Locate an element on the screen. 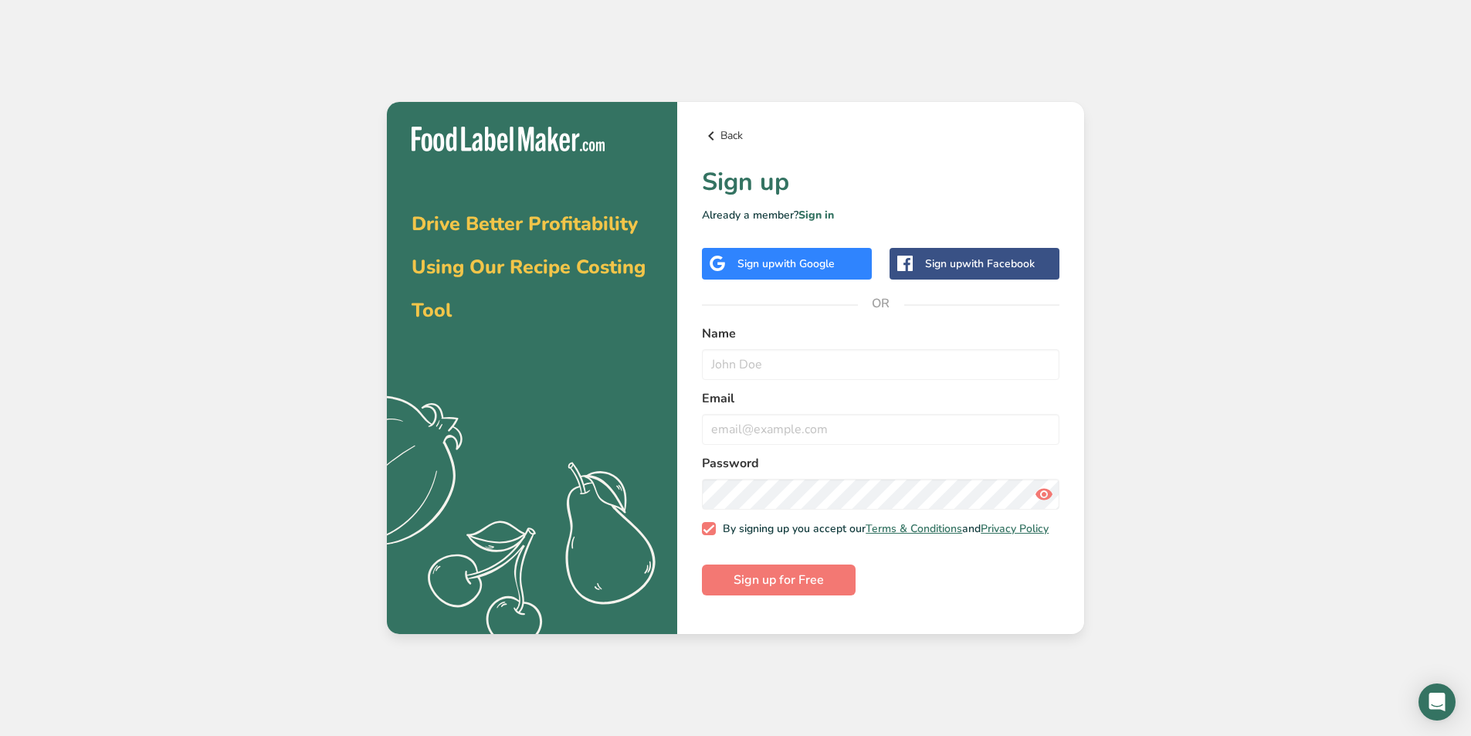 Image resolution: width=1471 pixels, height=736 pixels. span: Sign up for Free is located at coordinates (778, 580).